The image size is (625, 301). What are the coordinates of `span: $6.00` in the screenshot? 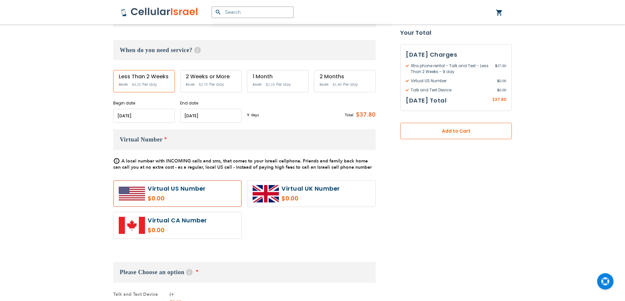 It's located at (123, 85).